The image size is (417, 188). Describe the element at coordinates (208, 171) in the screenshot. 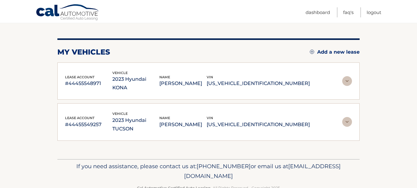

I see `p: If you need assistance, please contact us at: or email us at` at that location.